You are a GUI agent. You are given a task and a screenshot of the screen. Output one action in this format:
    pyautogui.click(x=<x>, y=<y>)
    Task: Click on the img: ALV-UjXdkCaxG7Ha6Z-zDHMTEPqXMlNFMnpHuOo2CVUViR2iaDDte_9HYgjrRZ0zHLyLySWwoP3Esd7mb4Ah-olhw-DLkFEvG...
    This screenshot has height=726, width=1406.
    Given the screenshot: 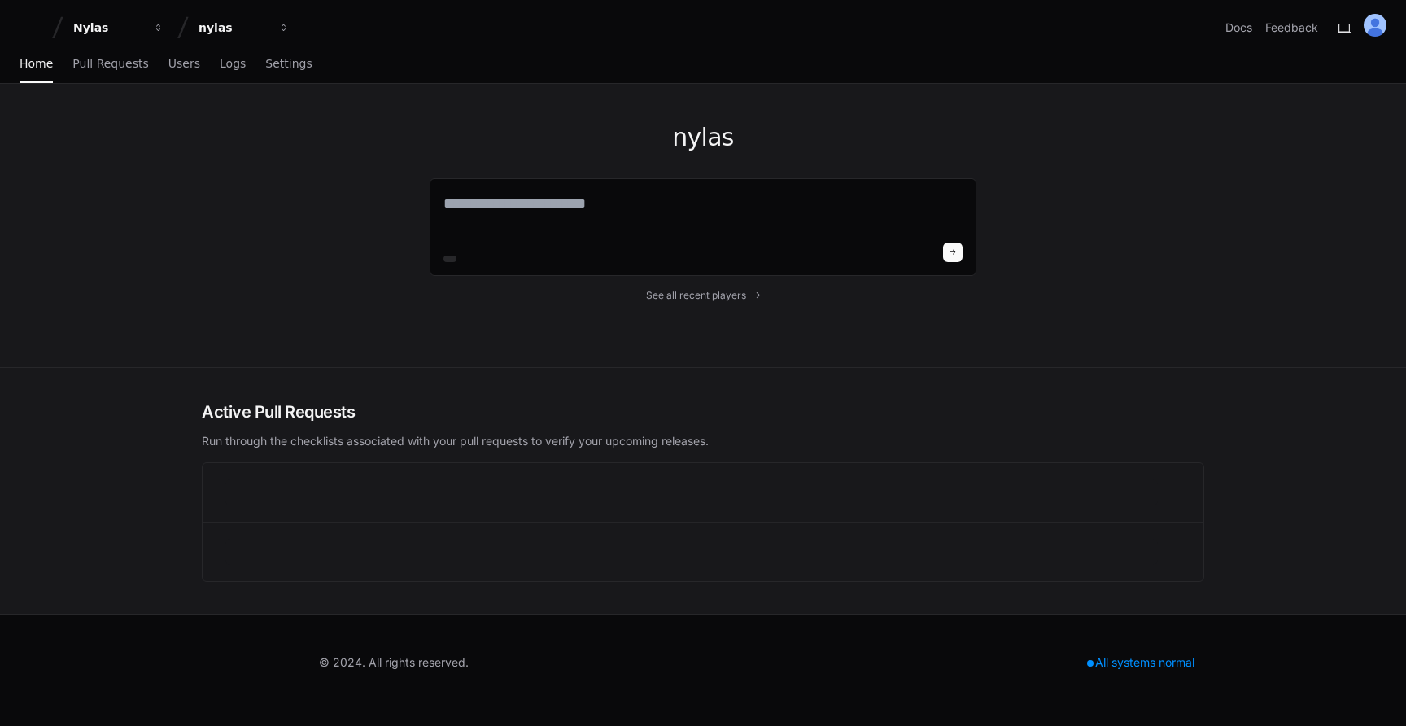 What is the action you would take?
    pyautogui.click(x=1375, y=25)
    